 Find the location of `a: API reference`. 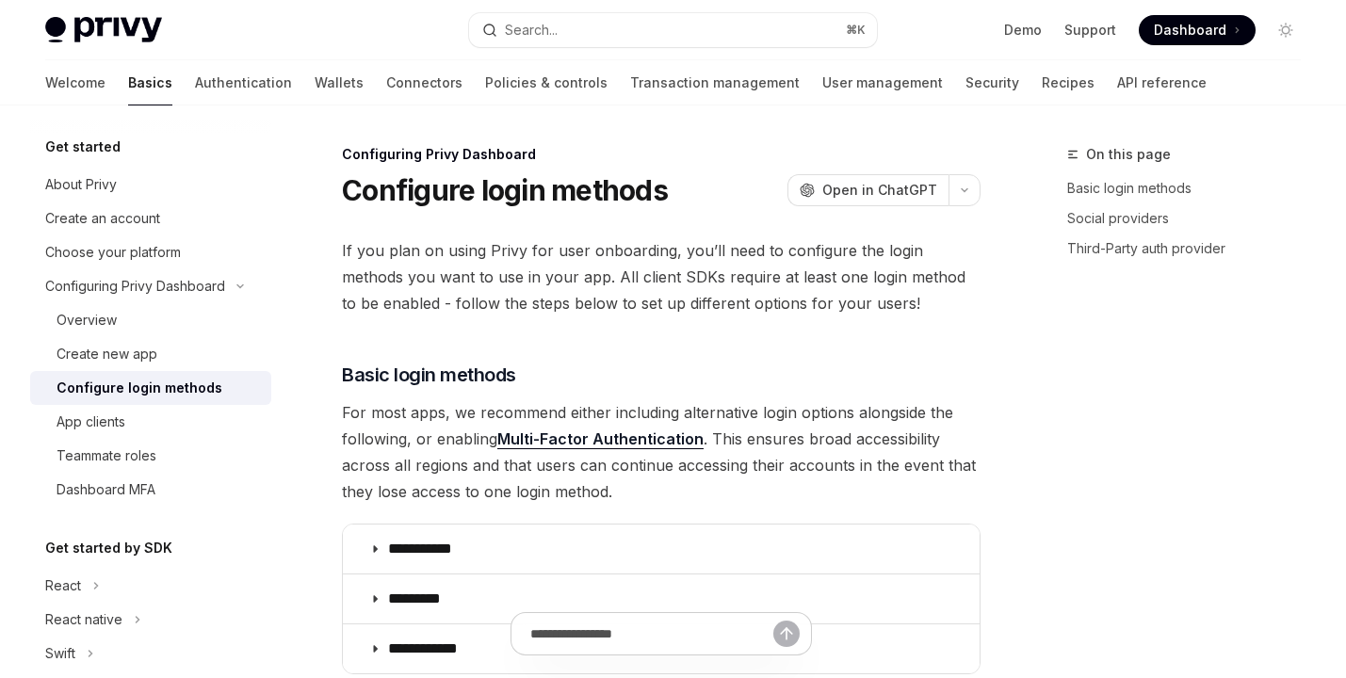

a: API reference is located at coordinates (1161, 83).